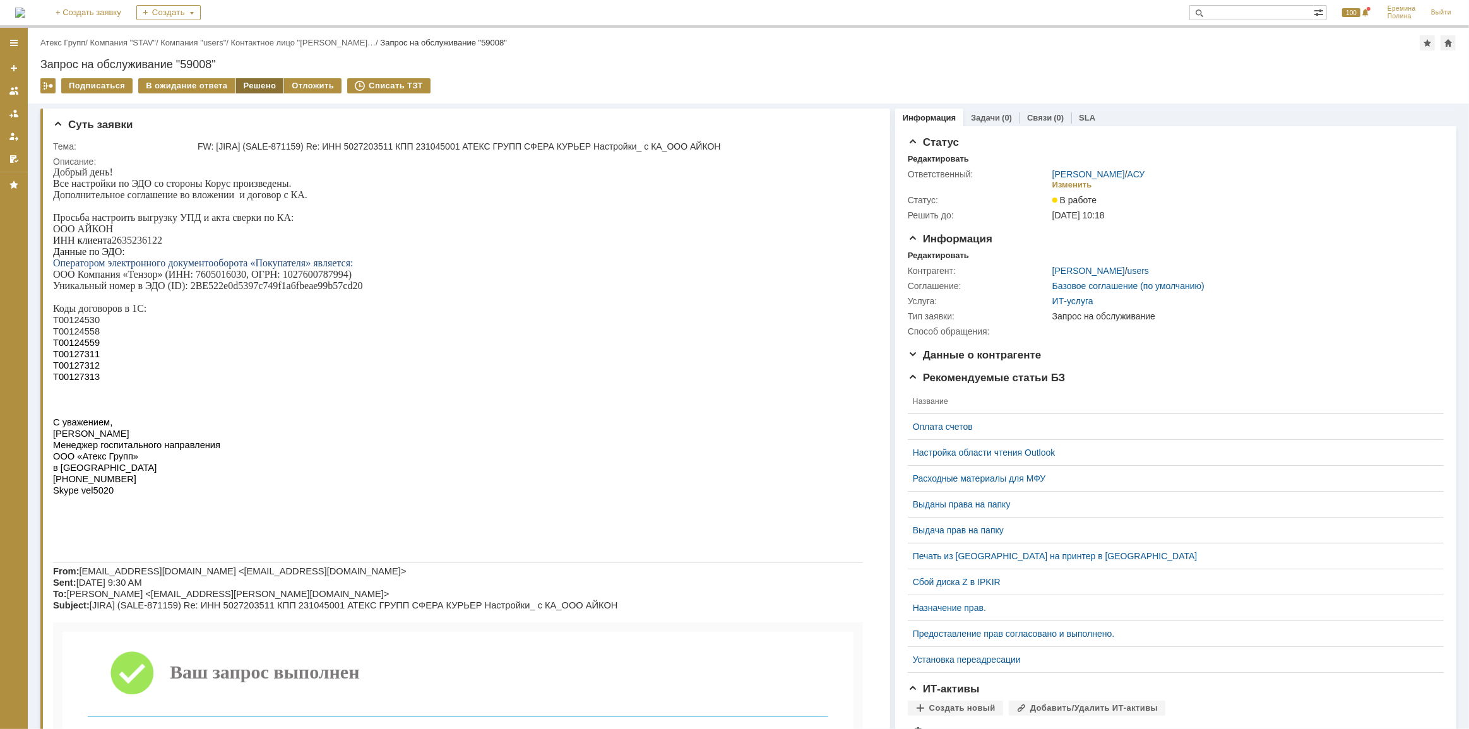 This screenshot has width=1469, height=729. What do you see at coordinates (978, 286) in the screenshot?
I see `div: Соглашение:` at bounding box center [978, 286].